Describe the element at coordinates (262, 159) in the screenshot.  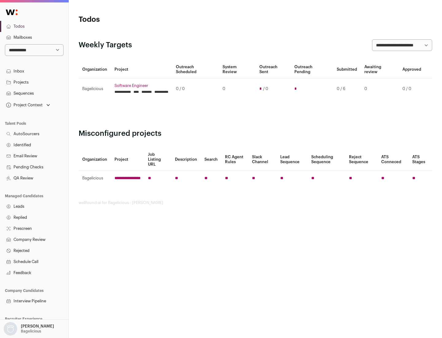
I see `th: Slack Channel` at that location.